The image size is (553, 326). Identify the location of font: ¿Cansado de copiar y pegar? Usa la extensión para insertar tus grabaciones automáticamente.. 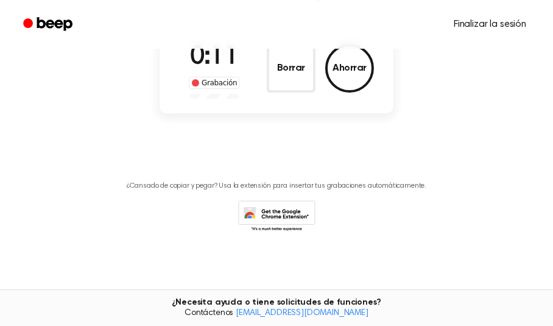
(276, 186).